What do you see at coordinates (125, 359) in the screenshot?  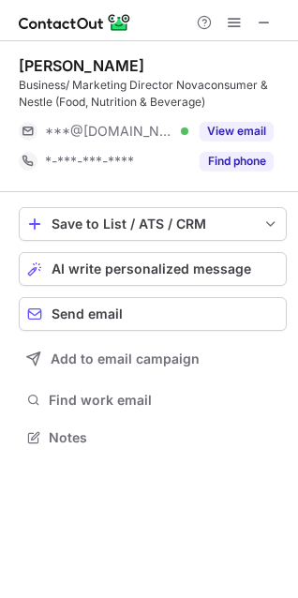 I see `span: Add to email campaign` at bounding box center [125, 359].